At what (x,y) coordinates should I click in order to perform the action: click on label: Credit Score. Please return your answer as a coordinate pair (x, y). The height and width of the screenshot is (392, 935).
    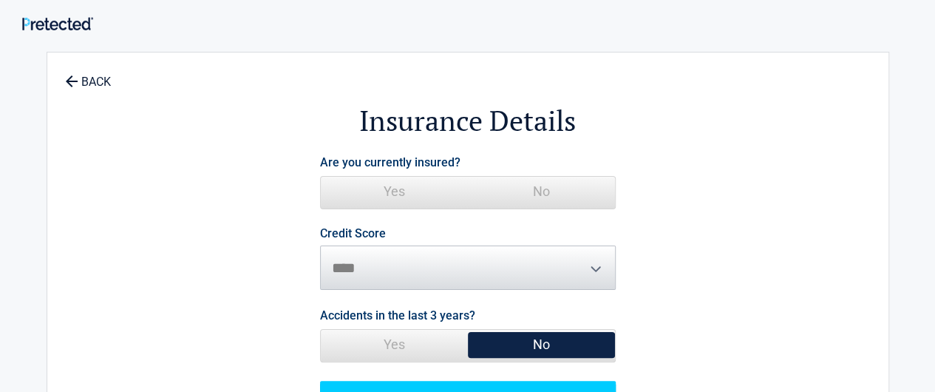
    Looking at the image, I should click on (353, 234).